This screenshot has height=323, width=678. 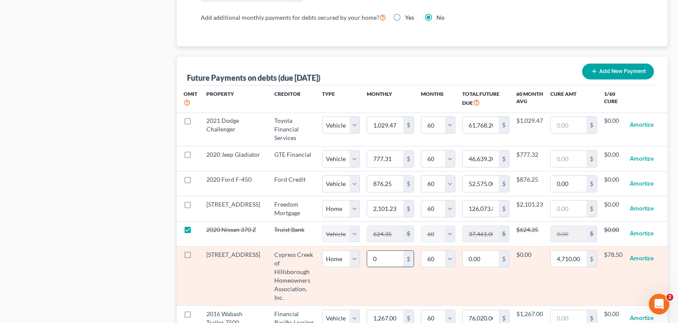 I want to click on td: 2020 Nissan 370 Z, so click(x=233, y=234).